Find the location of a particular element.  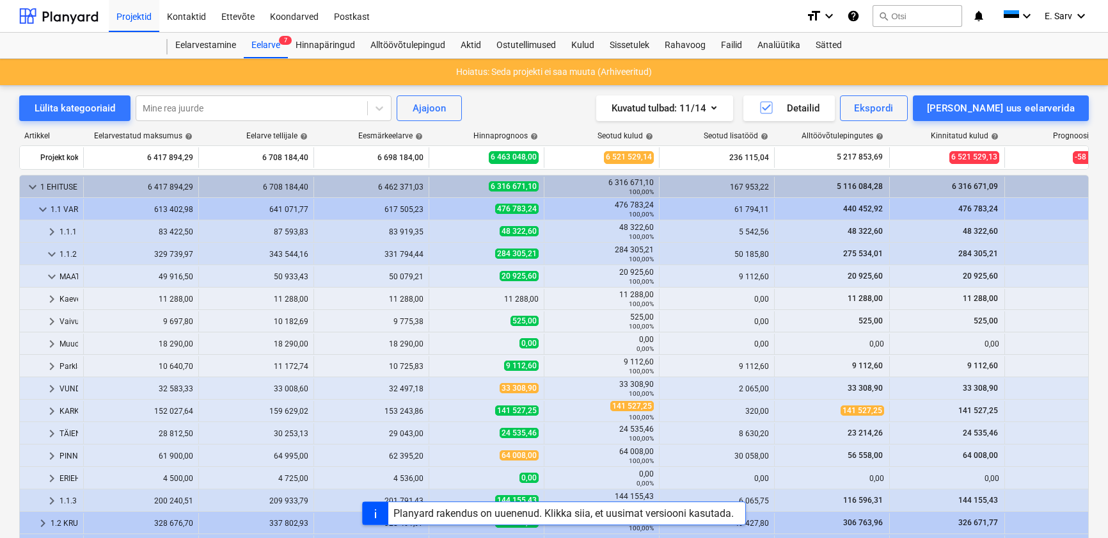

div: Eelarve tellijale is located at coordinates (277, 136).